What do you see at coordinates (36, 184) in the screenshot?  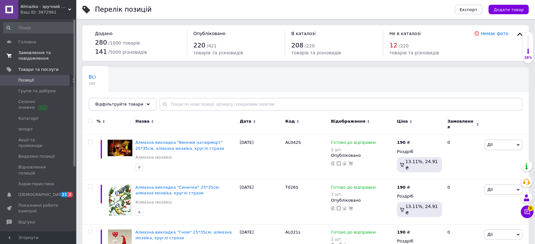 I see `span: Характеристики` at bounding box center [36, 184].